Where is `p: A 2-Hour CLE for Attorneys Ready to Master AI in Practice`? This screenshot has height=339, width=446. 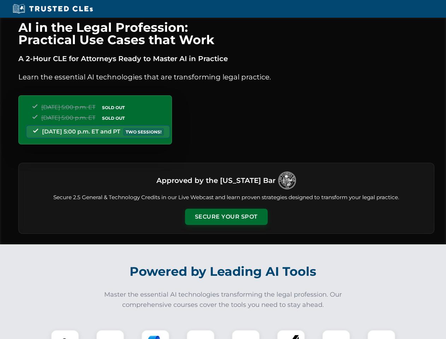 p: A 2-Hour CLE for Attorneys Ready to Master AI in Practice is located at coordinates (226, 59).